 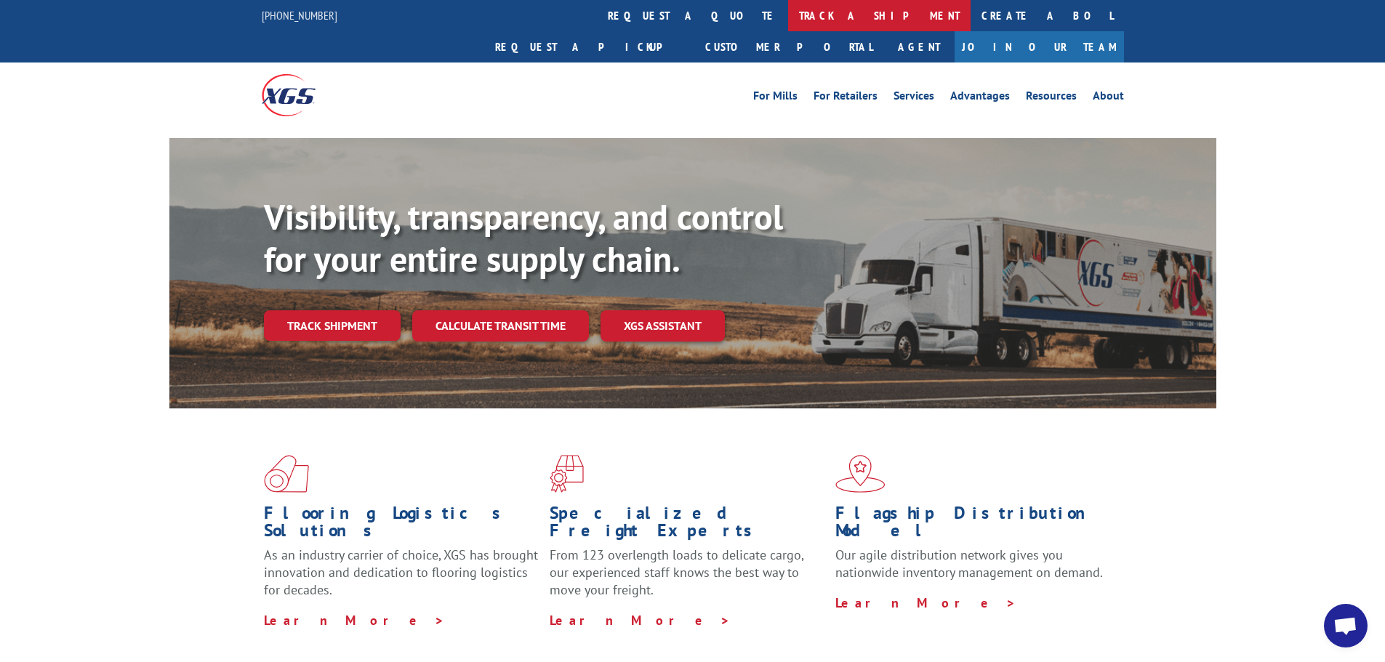 I want to click on a: For Retailers, so click(x=845, y=98).